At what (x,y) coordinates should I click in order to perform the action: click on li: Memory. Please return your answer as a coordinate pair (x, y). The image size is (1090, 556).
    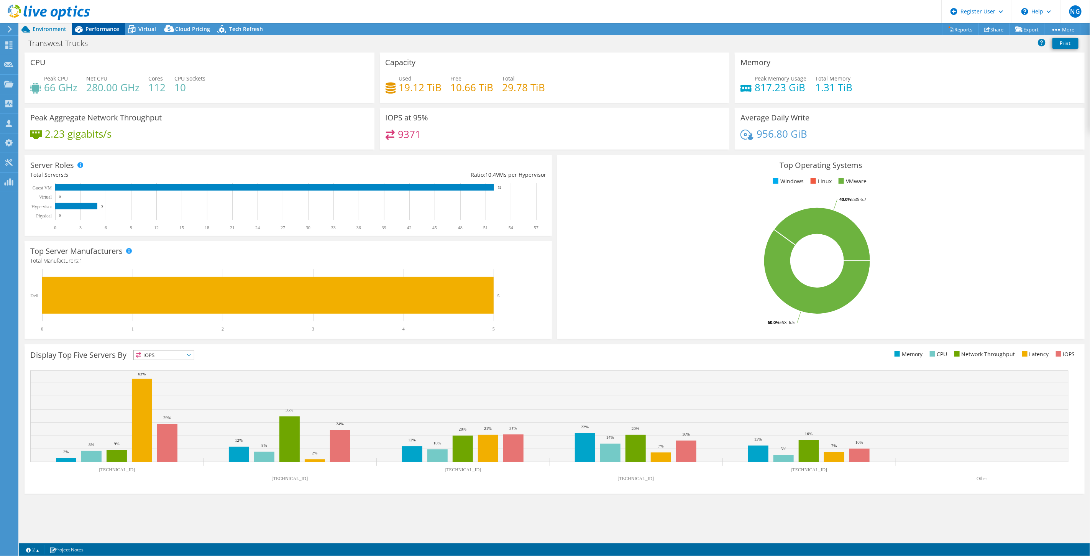
    Looking at the image, I should click on (908, 354).